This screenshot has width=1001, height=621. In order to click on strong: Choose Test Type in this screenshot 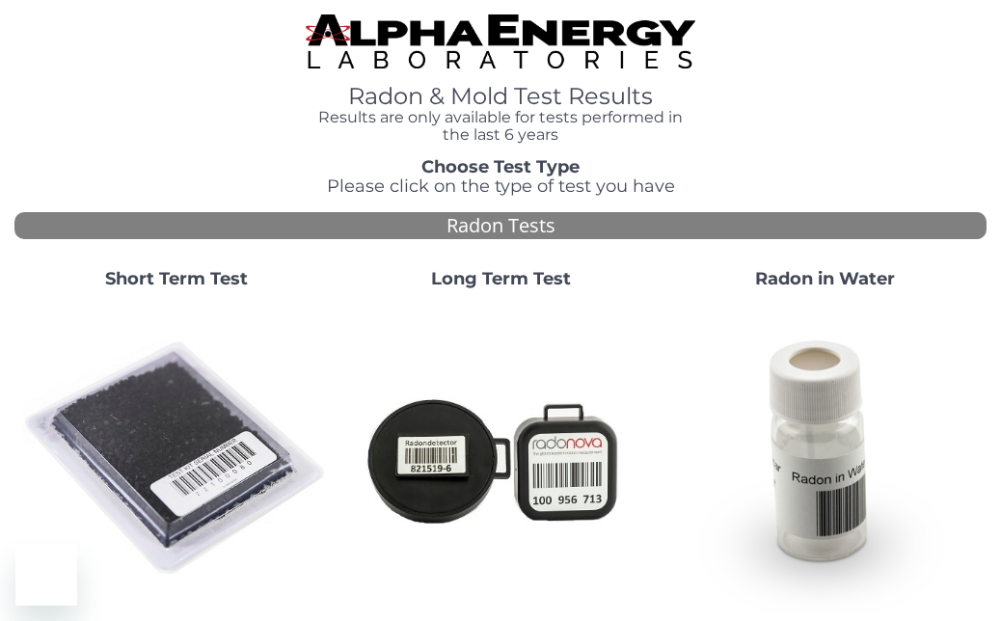, I will do `click(500, 167)`.